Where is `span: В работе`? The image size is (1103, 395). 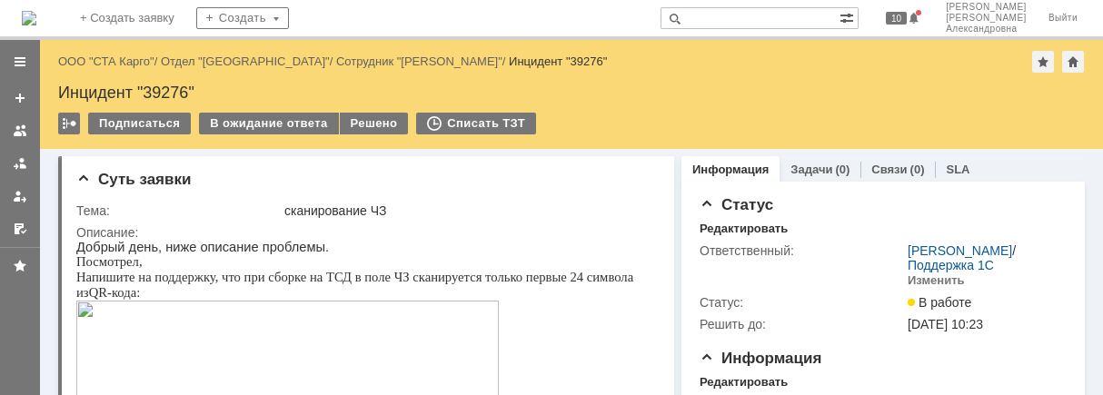
span: В работе is located at coordinates (940, 303).